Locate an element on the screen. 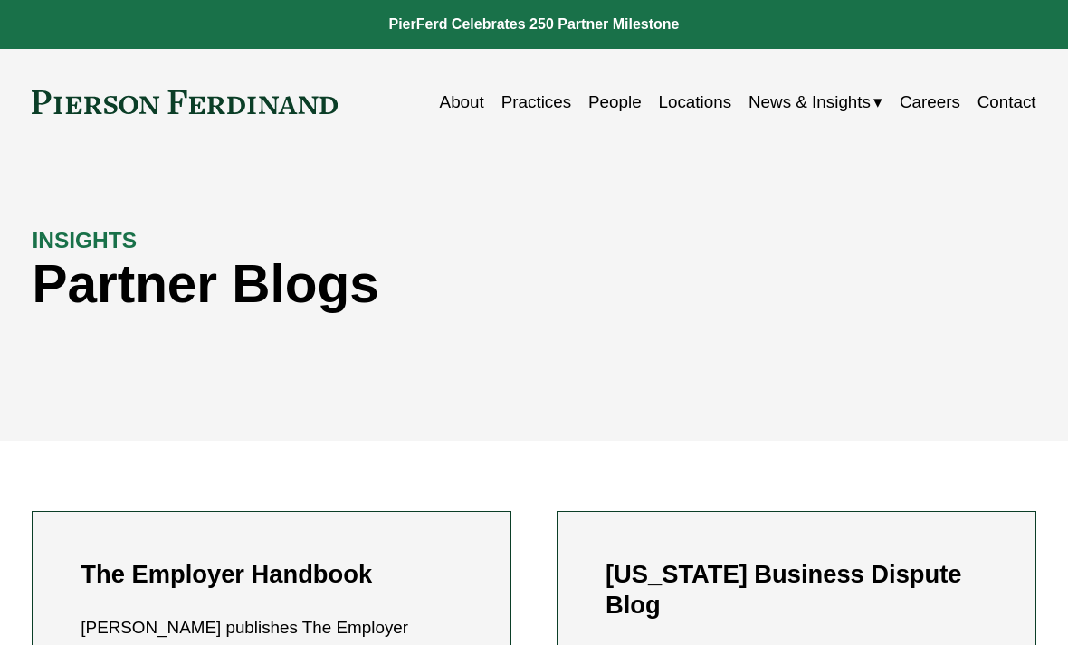 This screenshot has height=645, width=1068. h2: The Employer Handbook is located at coordinates (272, 574).